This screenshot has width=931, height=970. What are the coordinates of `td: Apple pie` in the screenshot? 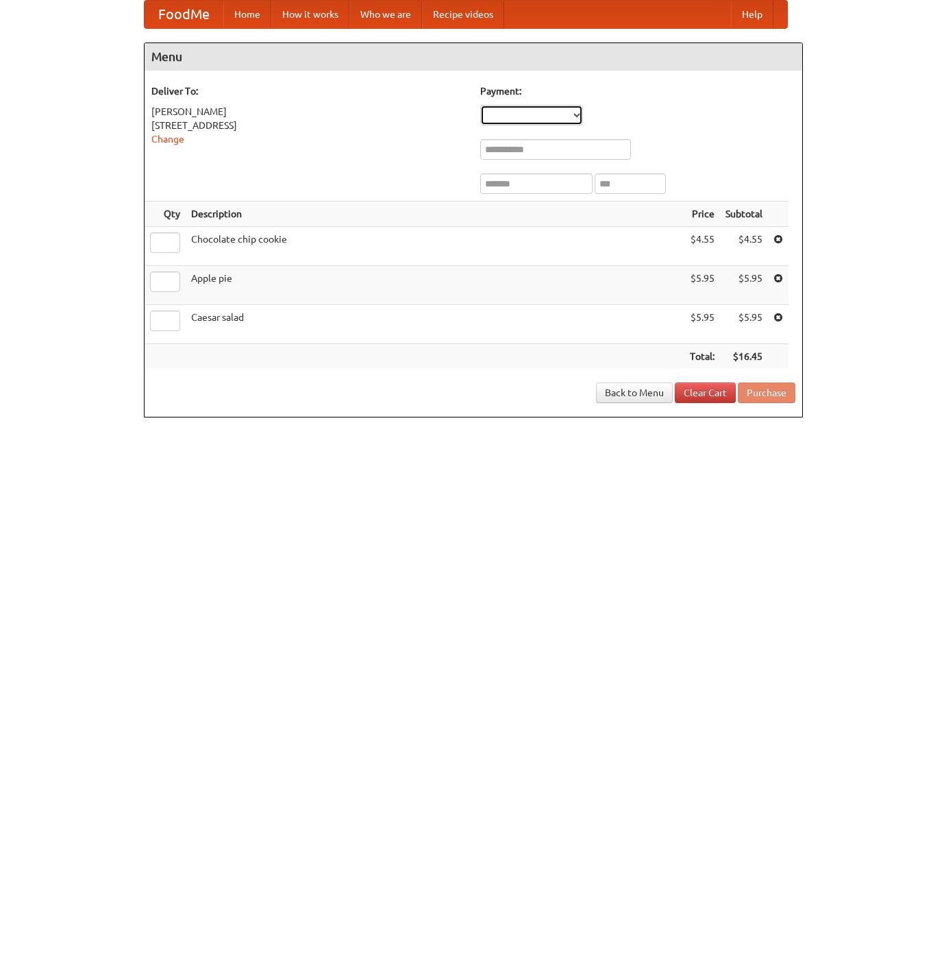 It's located at (435, 285).